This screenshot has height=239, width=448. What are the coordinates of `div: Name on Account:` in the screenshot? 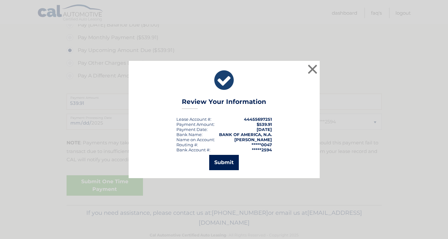 It's located at (196, 140).